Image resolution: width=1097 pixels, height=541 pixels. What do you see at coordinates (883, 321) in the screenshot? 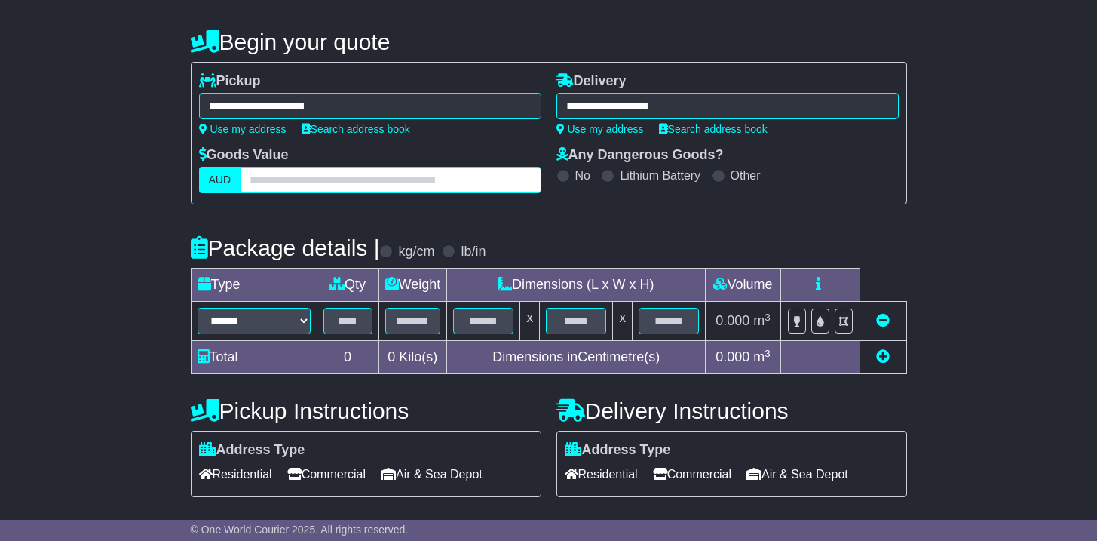
I see `a: Remove this item` at bounding box center [883, 321].